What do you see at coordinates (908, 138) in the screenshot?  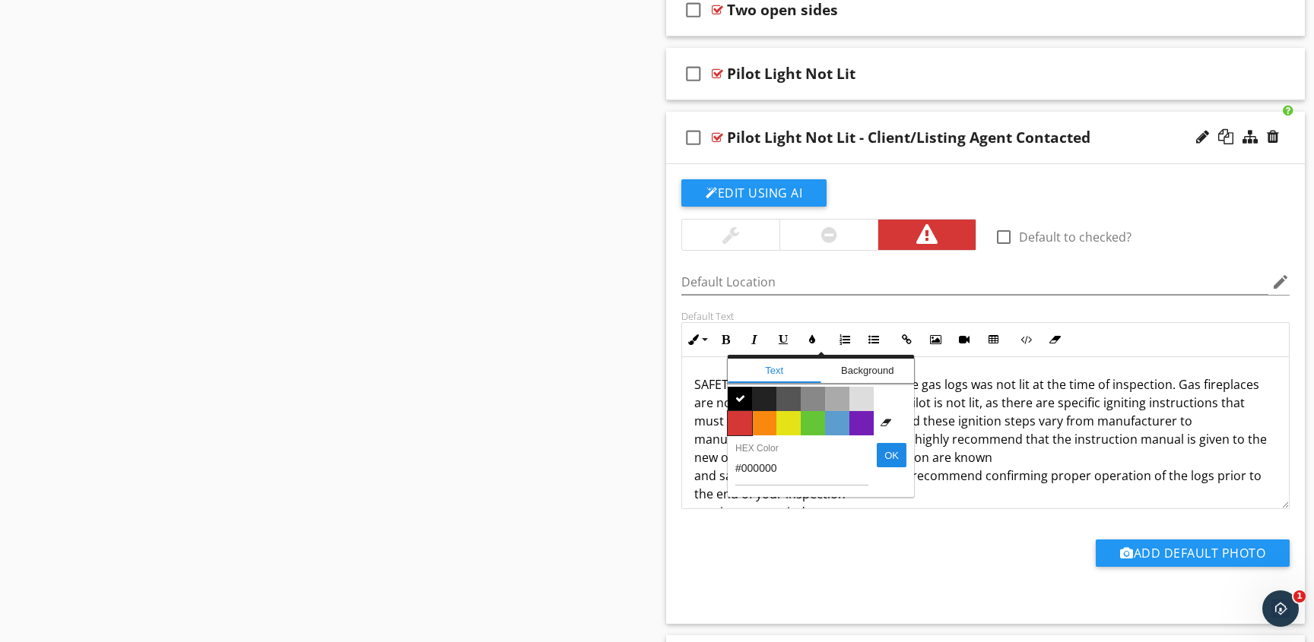 I see `div: Pilot Light Not Lit - Client/Listing Agent Contacted` at bounding box center [908, 138].